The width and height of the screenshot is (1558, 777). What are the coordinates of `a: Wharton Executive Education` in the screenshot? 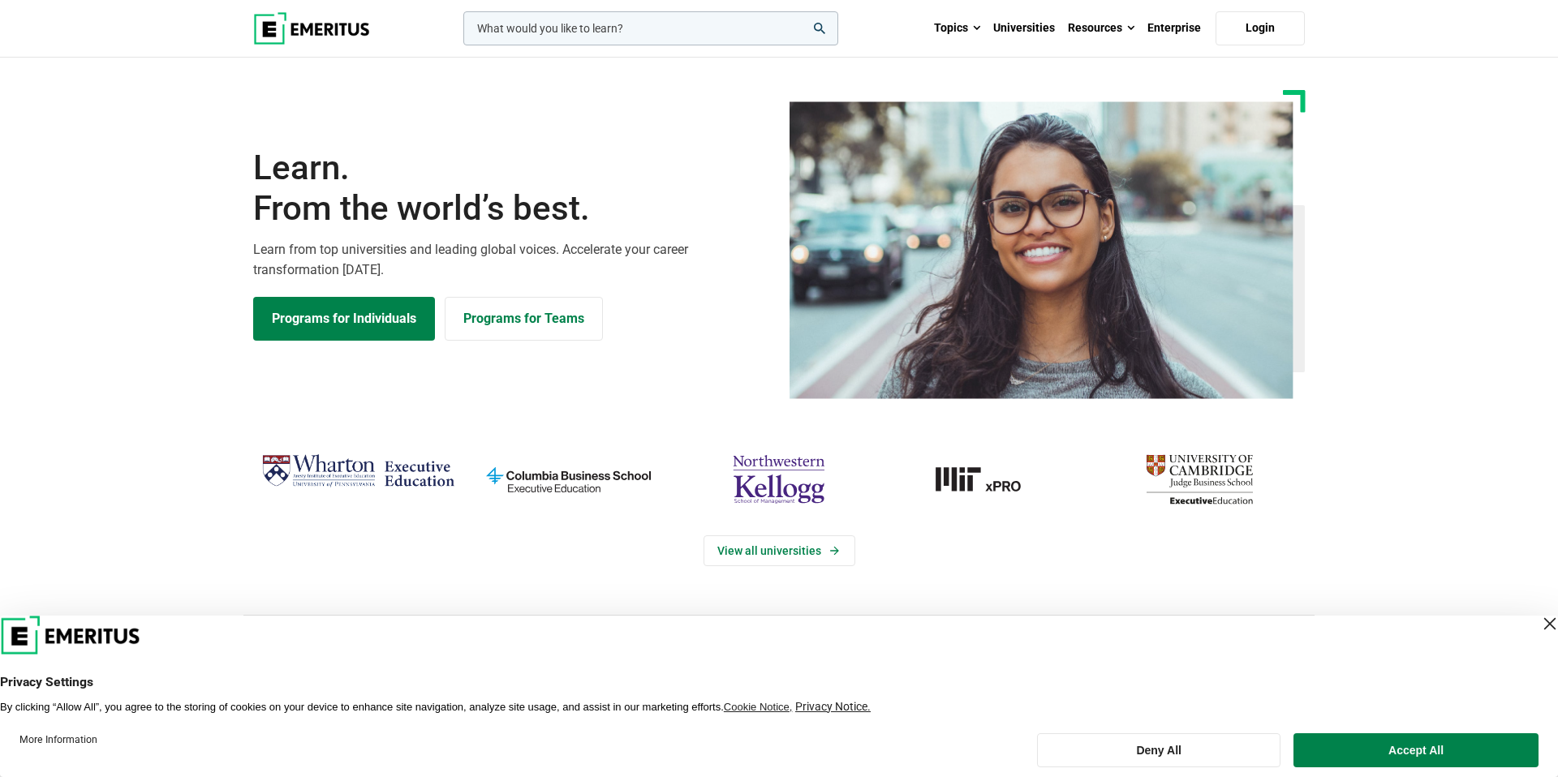 It's located at (358, 471).